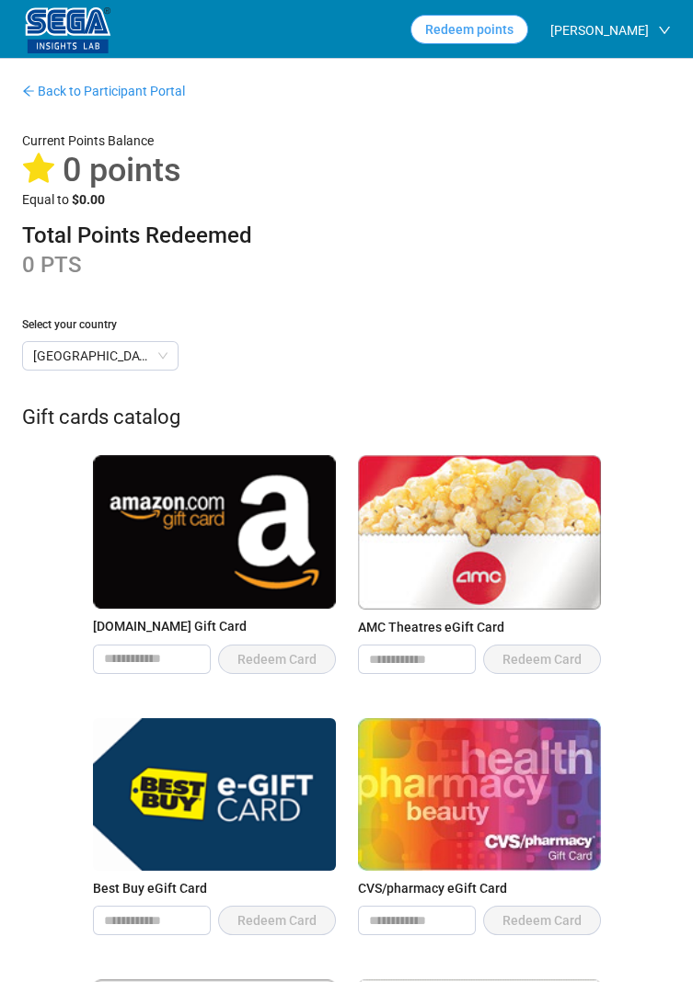 This screenshot has width=693, height=982. What do you see at coordinates (479, 795) in the screenshot?
I see `img: CVS/pharmacy eGift Card` at bounding box center [479, 795].